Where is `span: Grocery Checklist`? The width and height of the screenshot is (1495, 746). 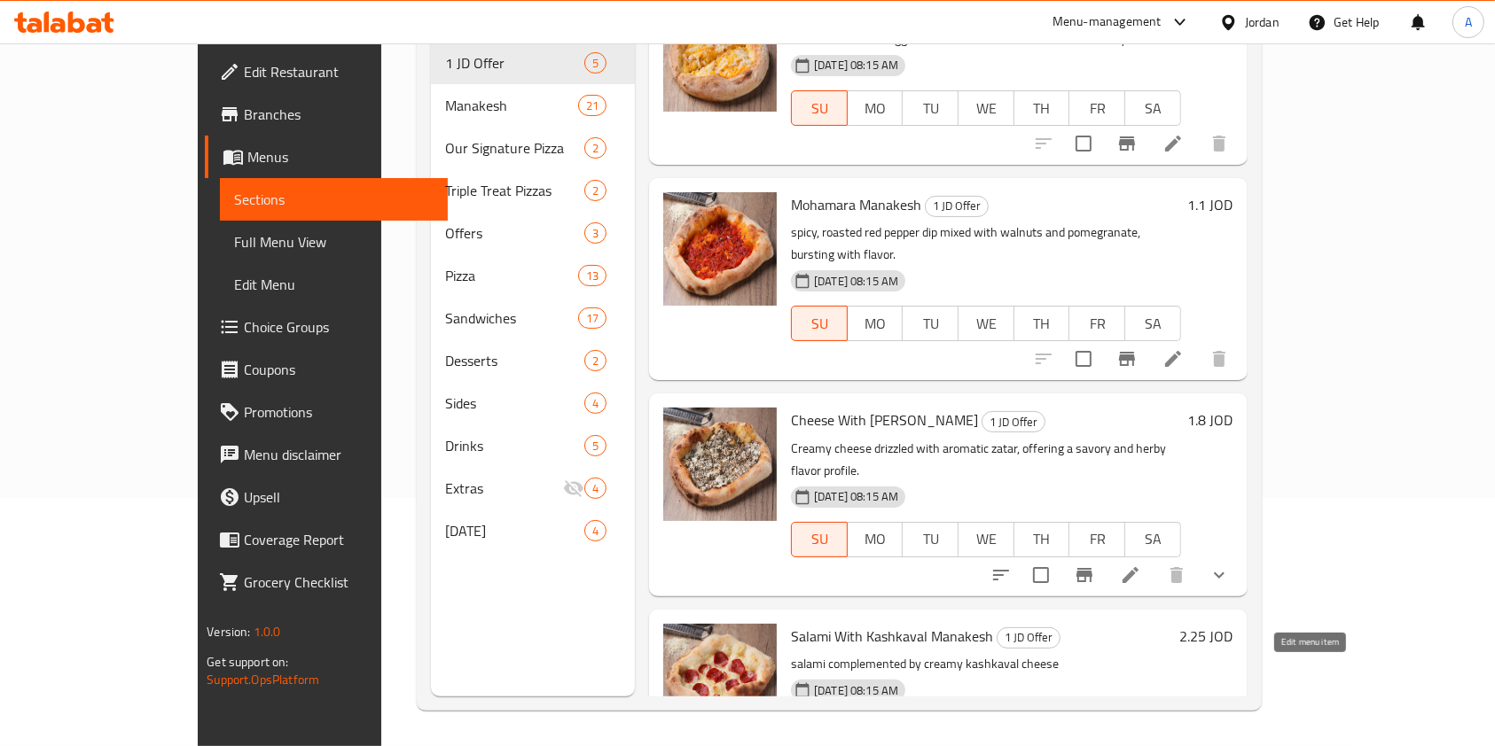 span: Grocery Checklist is located at coordinates (339, 582).